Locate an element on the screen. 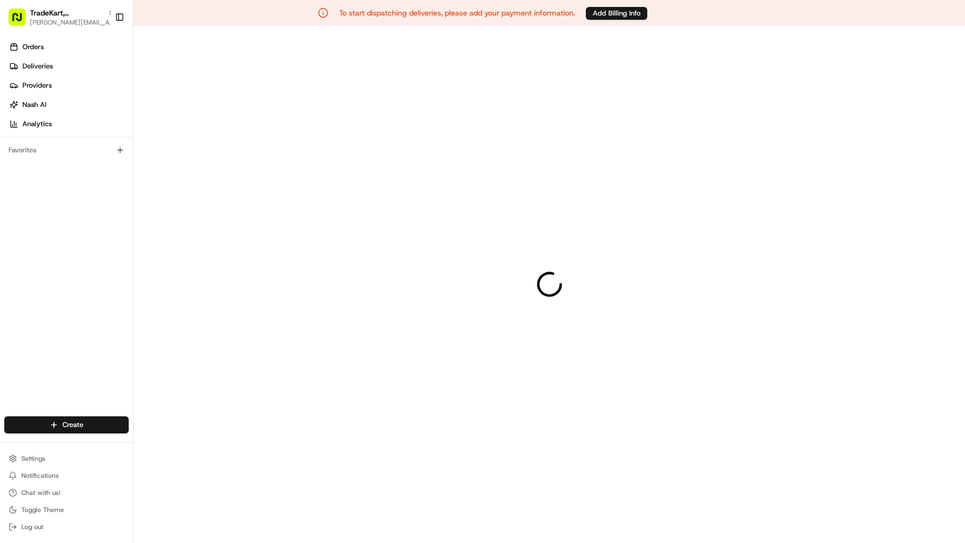 This screenshot has width=965, height=543. button: Settings is located at coordinates (66, 458).